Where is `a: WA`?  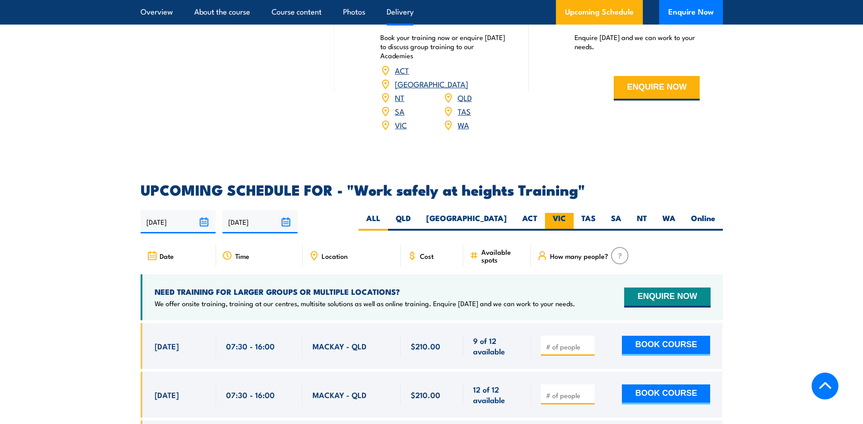
a: WA is located at coordinates (463, 125).